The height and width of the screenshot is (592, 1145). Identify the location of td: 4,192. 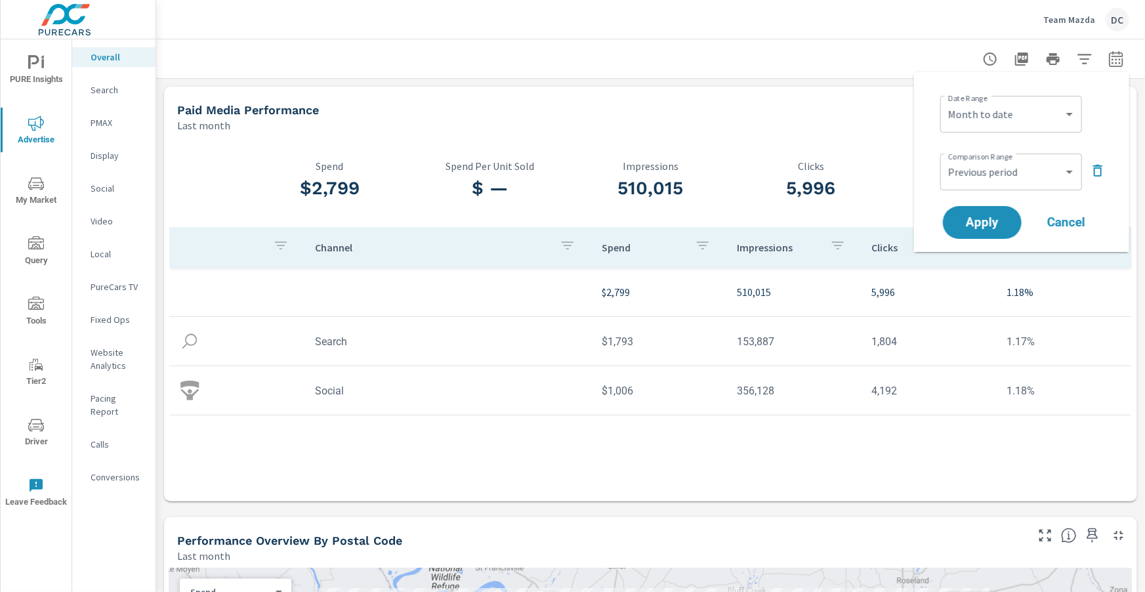
(929, 390).